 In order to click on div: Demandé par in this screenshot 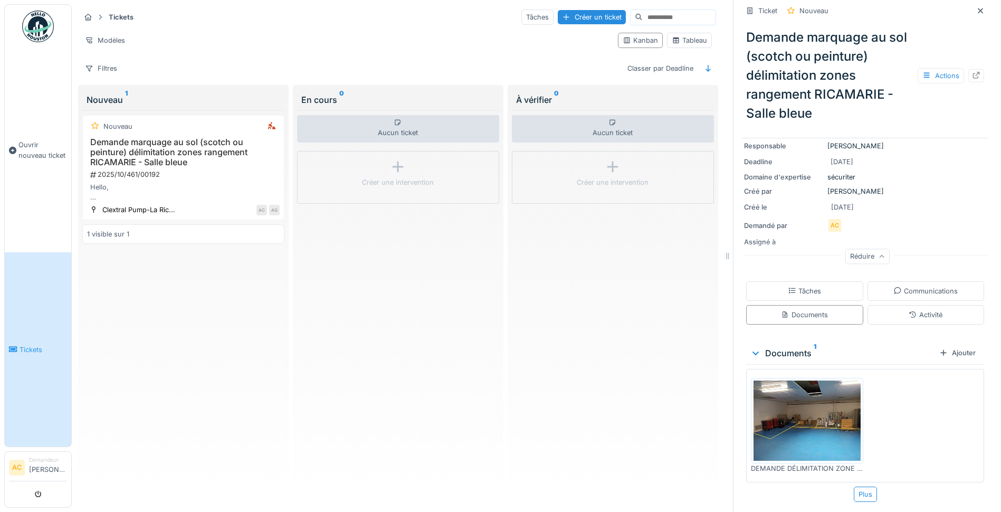, I will do `click(783, 225)`.